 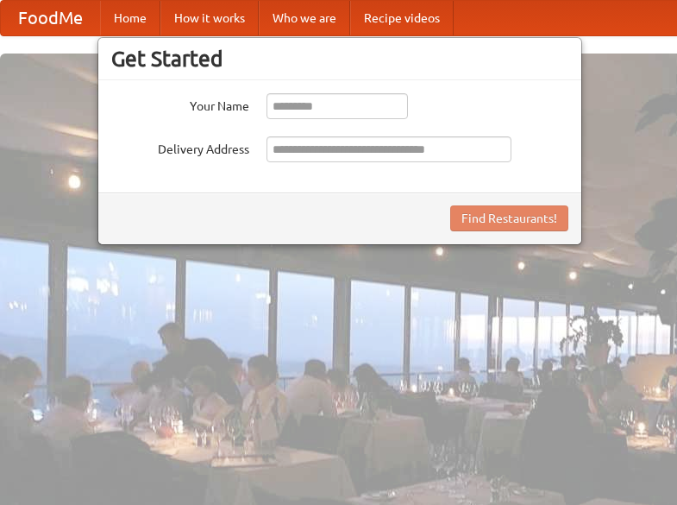 I want to click on a: Recipe videos, so click(x=402, y=18).